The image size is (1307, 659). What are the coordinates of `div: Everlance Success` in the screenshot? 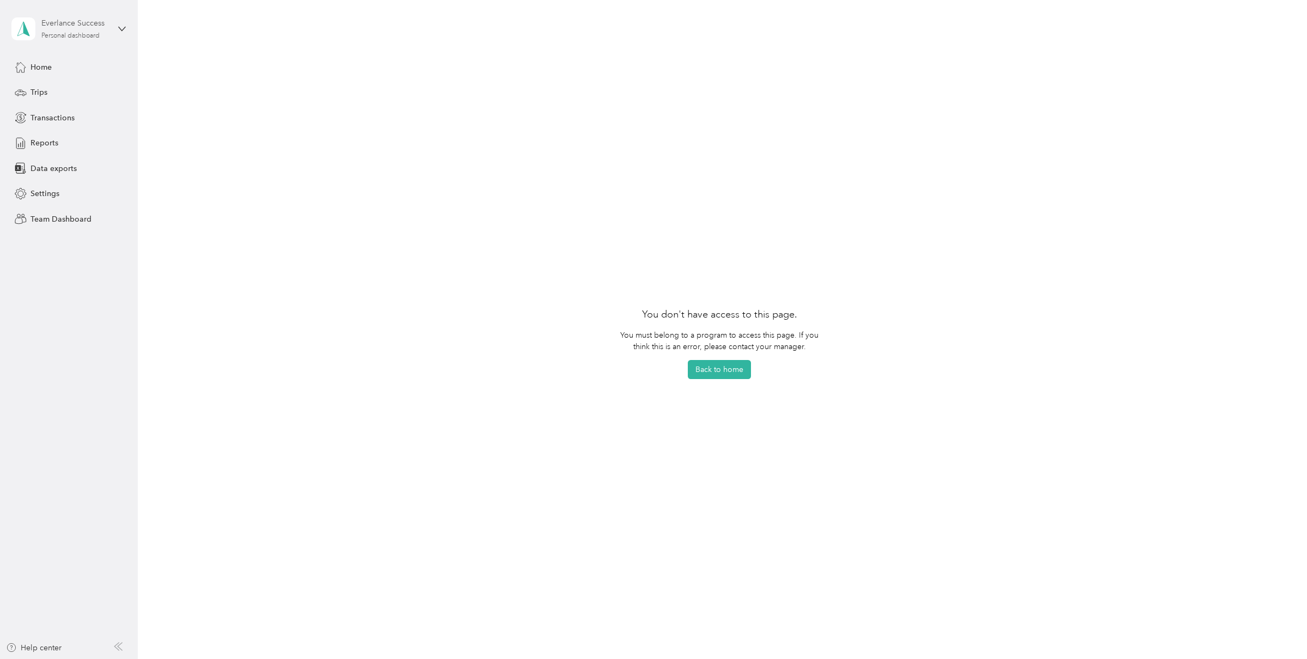 It's located at (75, 23).